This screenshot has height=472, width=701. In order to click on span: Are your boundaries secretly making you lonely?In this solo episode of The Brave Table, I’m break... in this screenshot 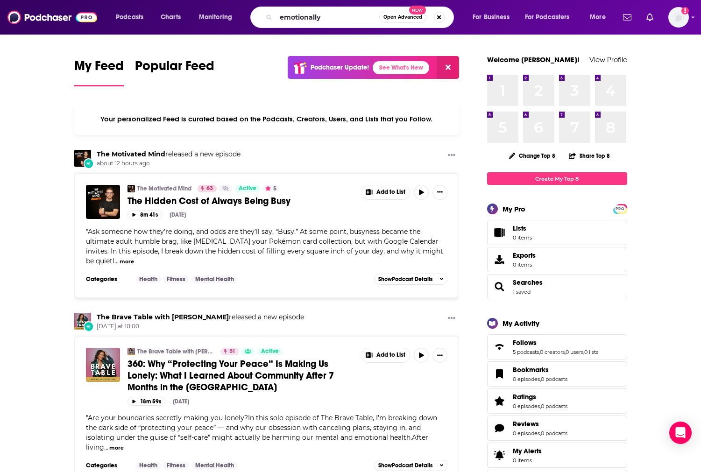, I will do `click(262, 433)`.